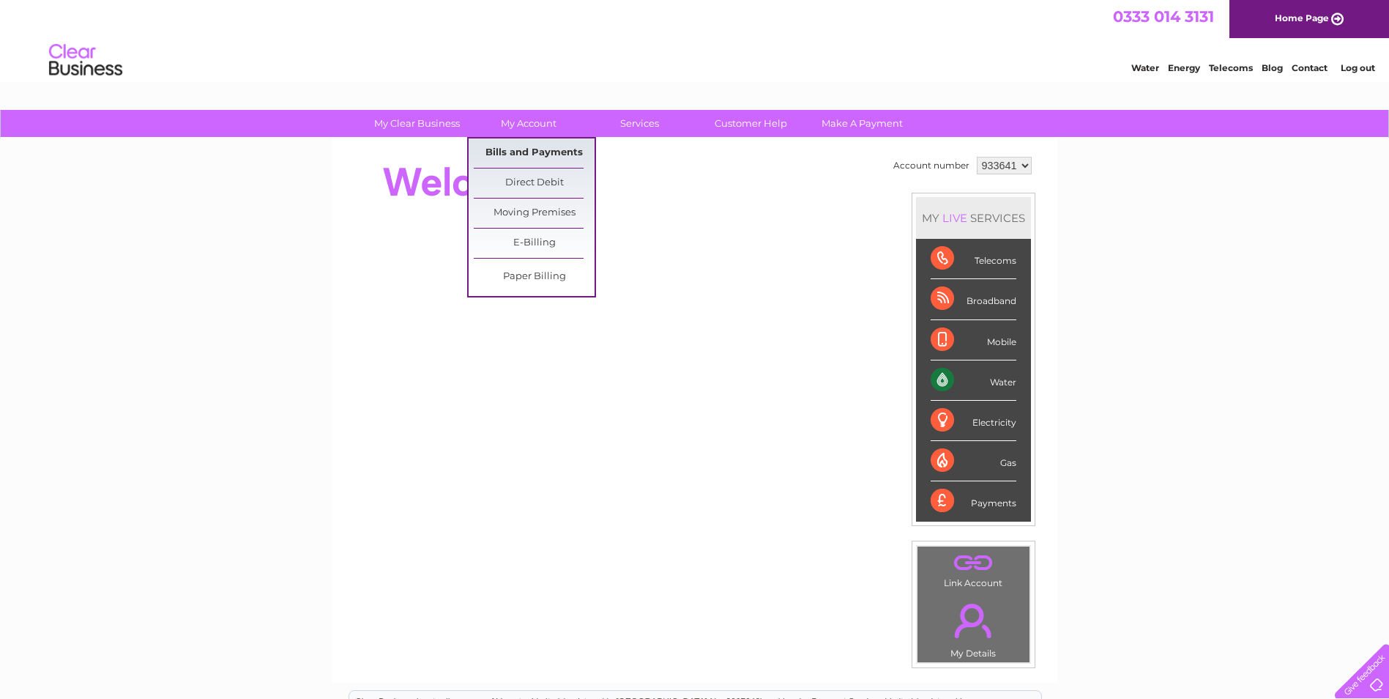  What do you see at coordinates (1184, 67) in the screenshot?
I see `a: Energy` at bounding box center [1184, 67].